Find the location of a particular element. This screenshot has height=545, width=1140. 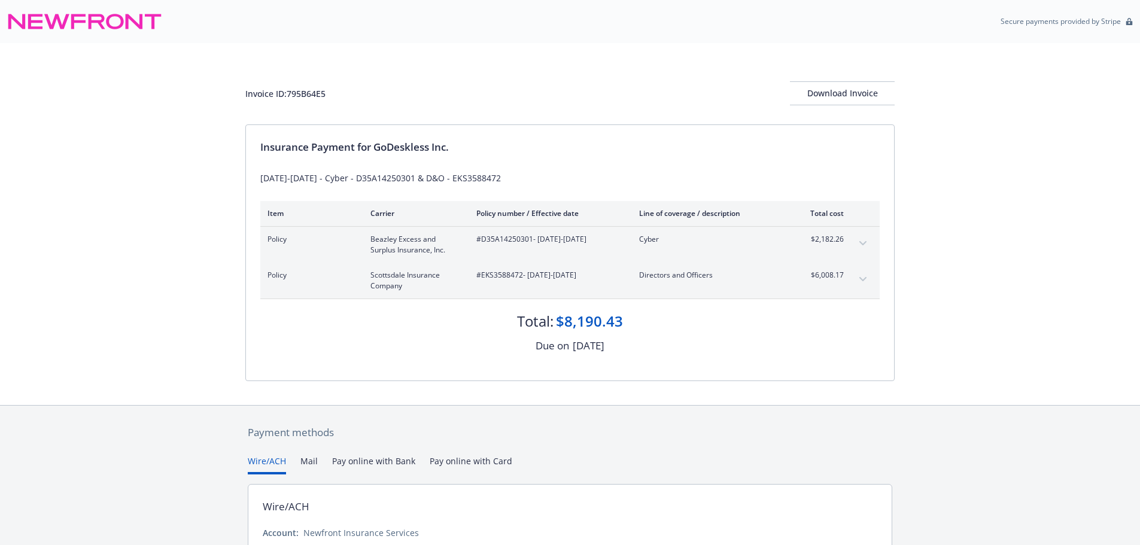

button: Download Invoice is located at coordinates (842, 93).